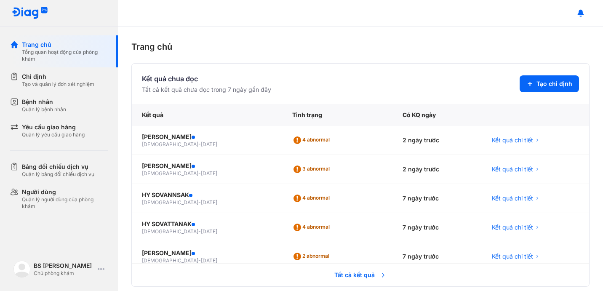 This screenshot has width=603, height=291. I want to click on div: Quản lý bệnh nhân, so click(44, 109).